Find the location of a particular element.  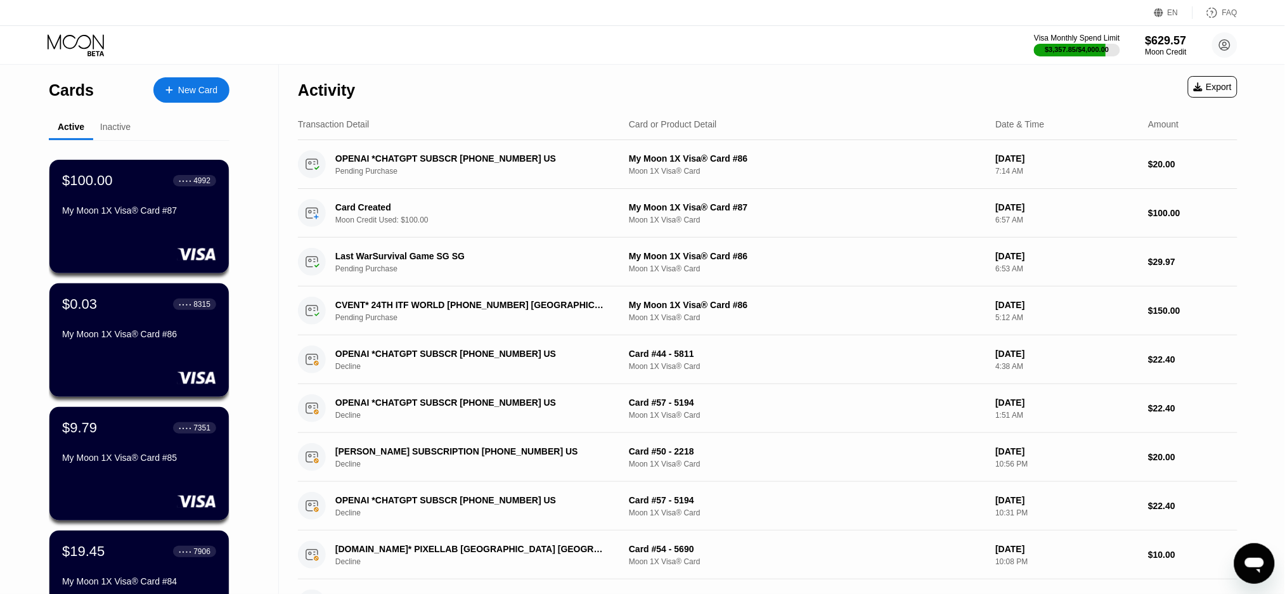

div: $3,357.85 / $4,000.00 is located at coordinates (1077, 49).